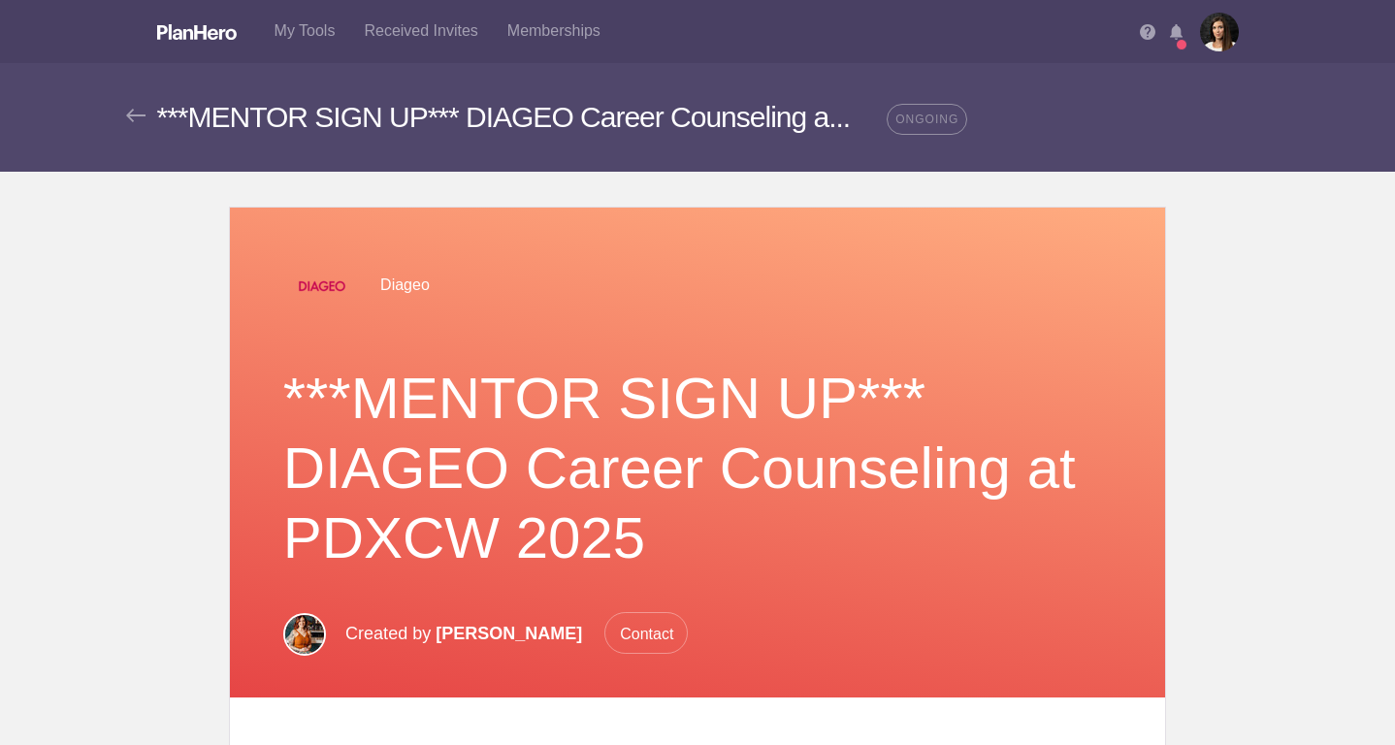  What do you see at coordinates (197, 32) in the screenshot?
I see `img: Logo white planhero` at bounding box center [197, 32].